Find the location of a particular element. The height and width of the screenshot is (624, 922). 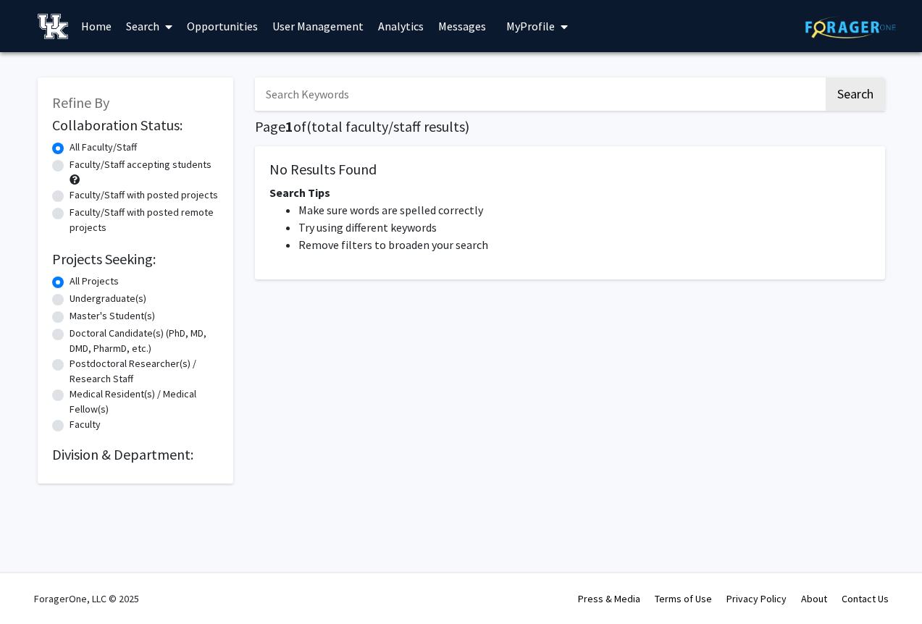

h2: Collaboration Status: is located at coordinates (135, 125).